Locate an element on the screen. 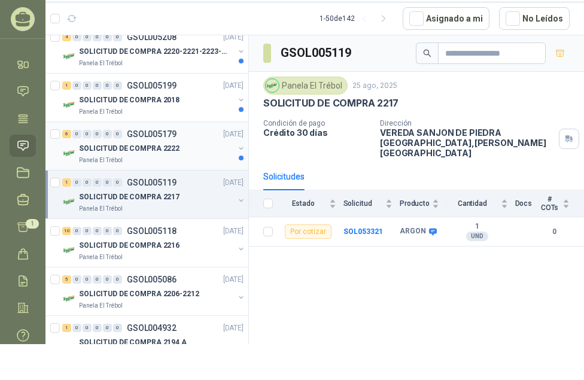 The image size is (584, 380). p: GSOL005179 is located at coordinates (151, 134).